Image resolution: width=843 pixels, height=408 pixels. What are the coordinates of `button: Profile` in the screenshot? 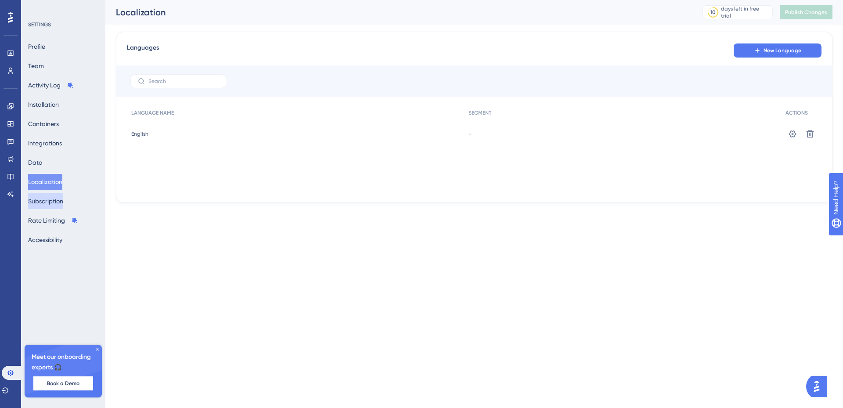 It's located at (36, 47).